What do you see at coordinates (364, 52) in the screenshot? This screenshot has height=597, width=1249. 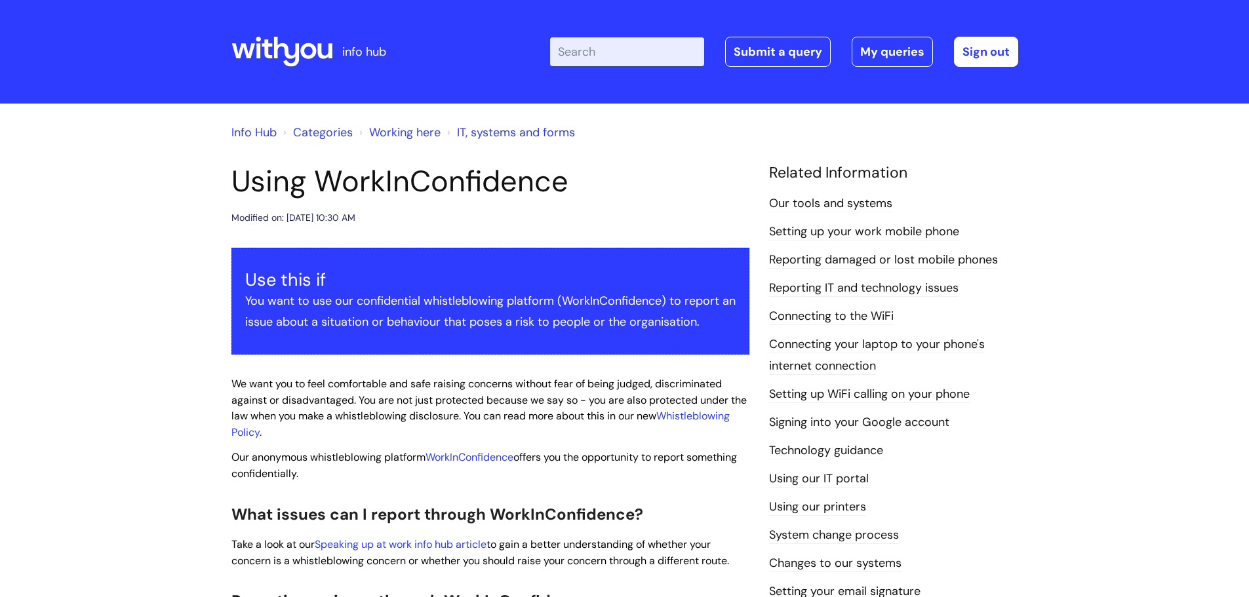 I see `p: info hub` at bounding box center [364, 52].